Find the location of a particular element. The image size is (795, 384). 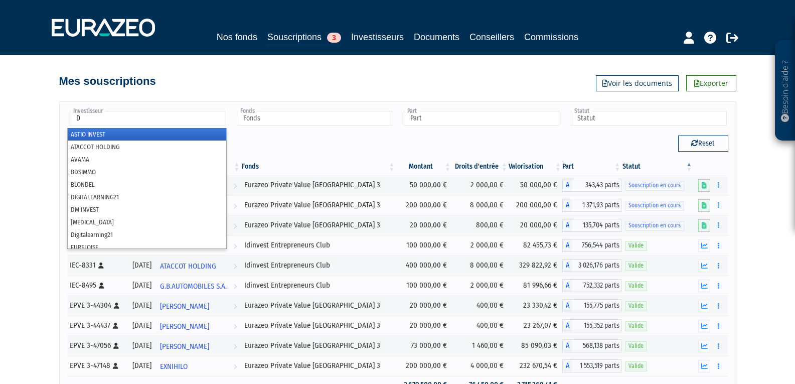

a: Voir les documents is located at coordinates (637, 83).